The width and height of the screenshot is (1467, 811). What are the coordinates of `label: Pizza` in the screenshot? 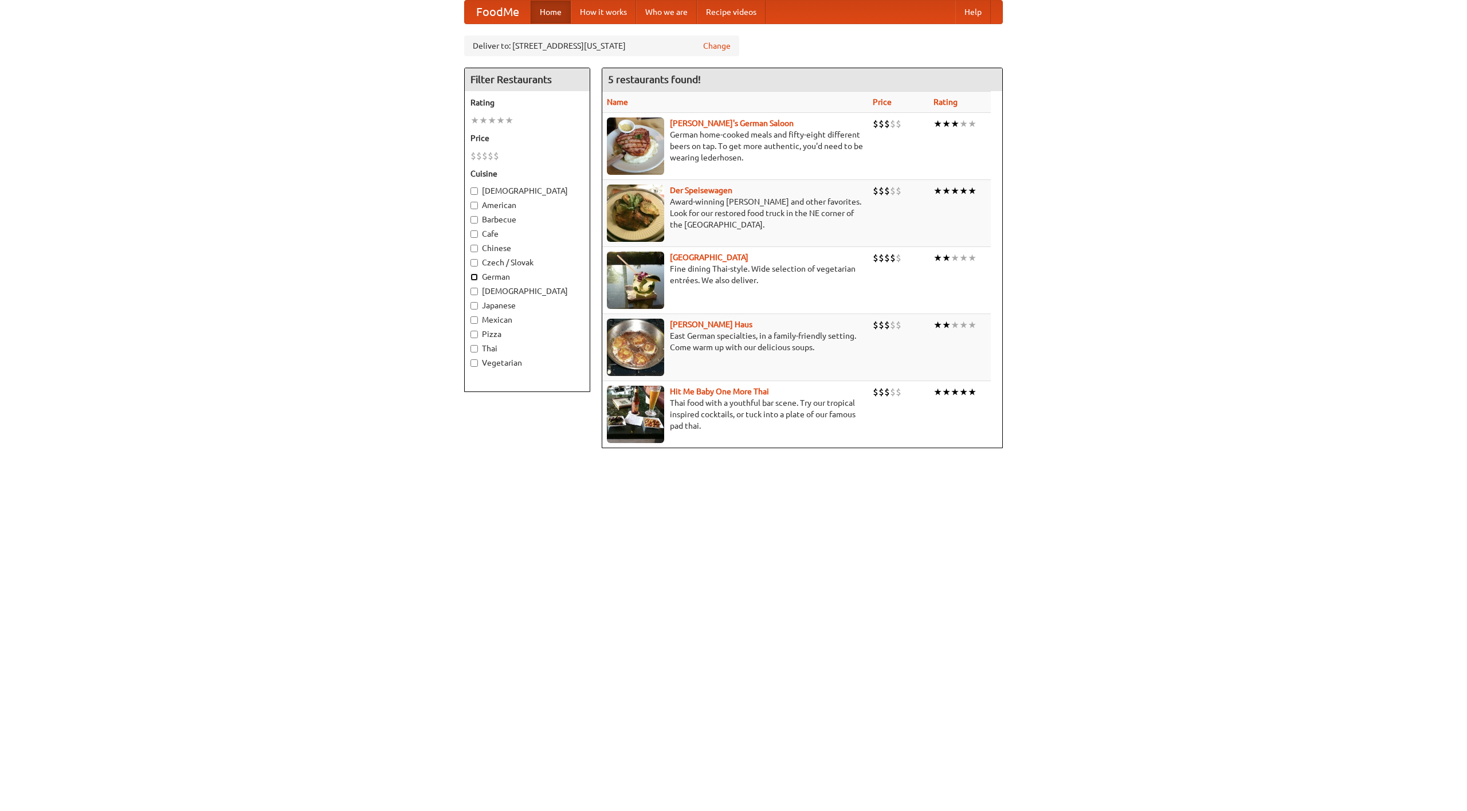 It's located at (527, 334).